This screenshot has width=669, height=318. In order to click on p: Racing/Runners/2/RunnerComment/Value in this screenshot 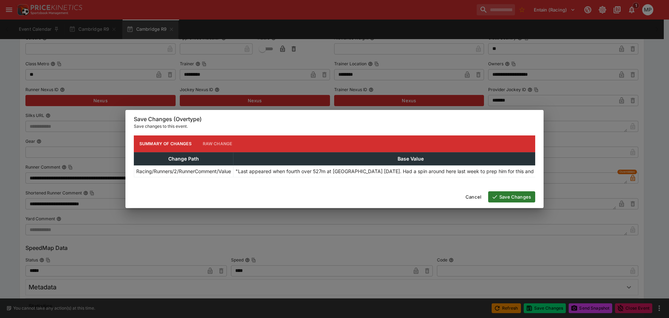, I will do `click(184, 171)`.